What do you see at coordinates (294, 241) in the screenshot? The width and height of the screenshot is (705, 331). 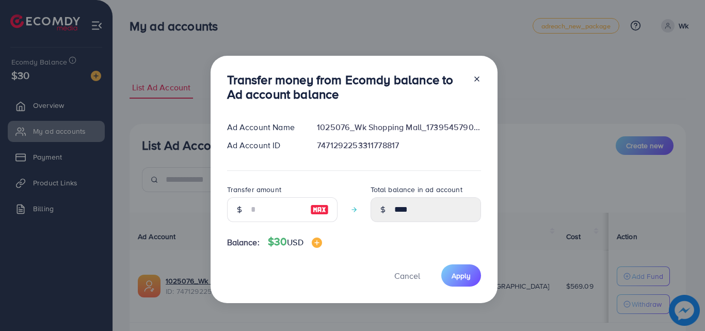 I see `h4: $30` at bounding box center [294, 241].